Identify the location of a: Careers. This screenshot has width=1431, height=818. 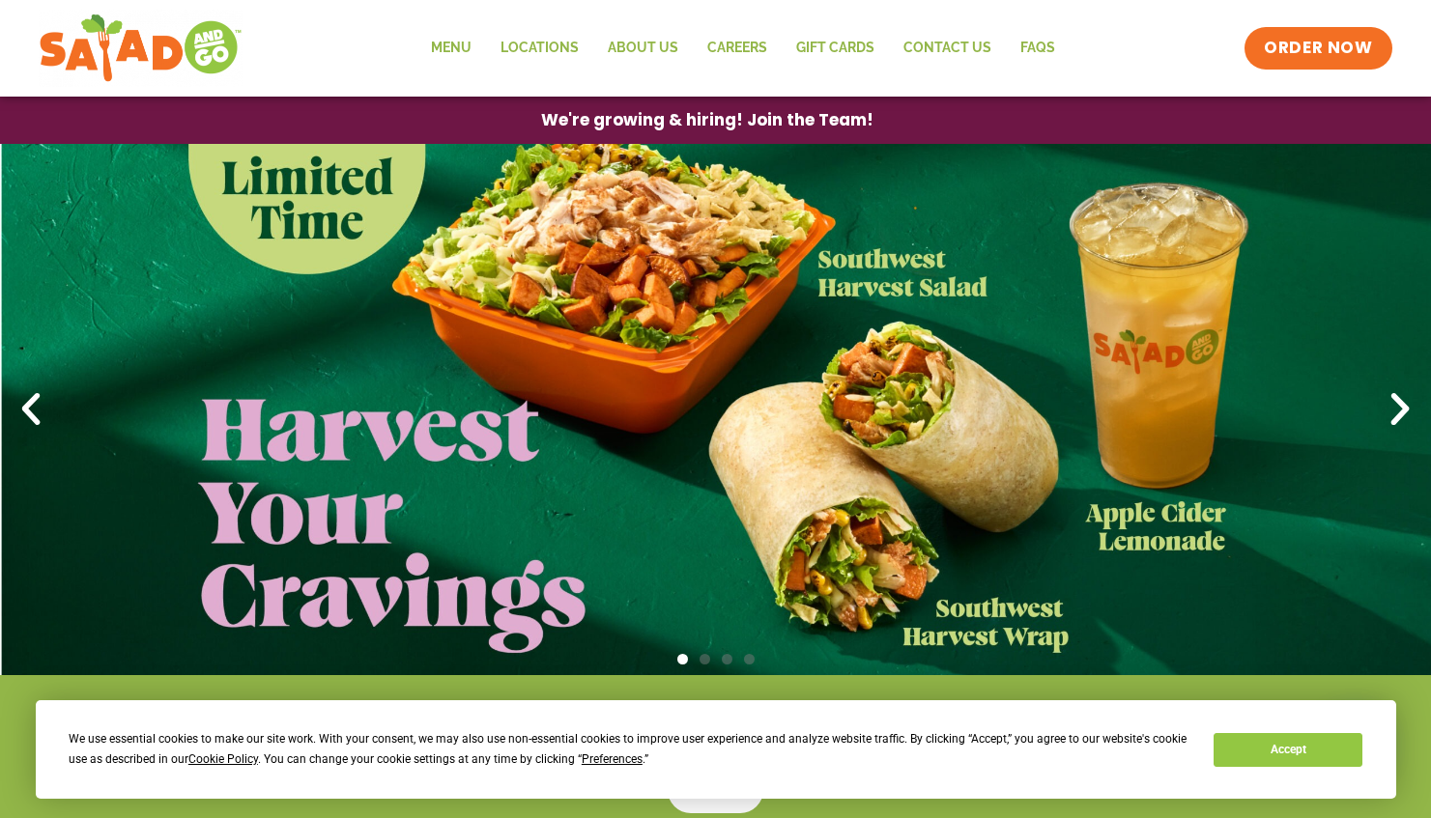
(737, 48).